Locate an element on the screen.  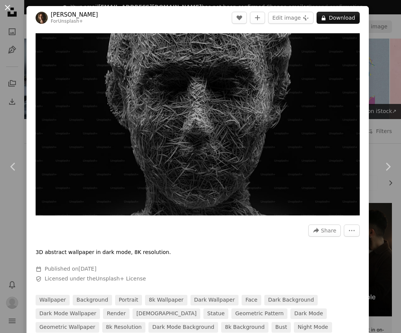
a: 8k background is located at coordinates (244, 328).